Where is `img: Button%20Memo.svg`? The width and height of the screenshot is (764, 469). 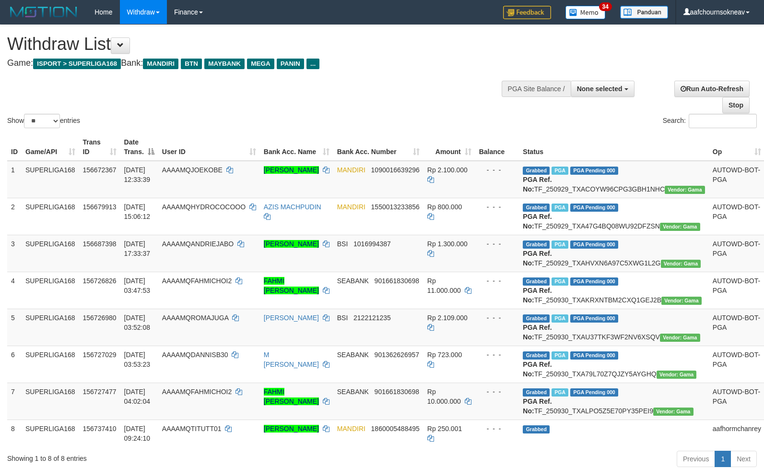
img: Button%20Memo.svg is located at coordinates (586, 12).